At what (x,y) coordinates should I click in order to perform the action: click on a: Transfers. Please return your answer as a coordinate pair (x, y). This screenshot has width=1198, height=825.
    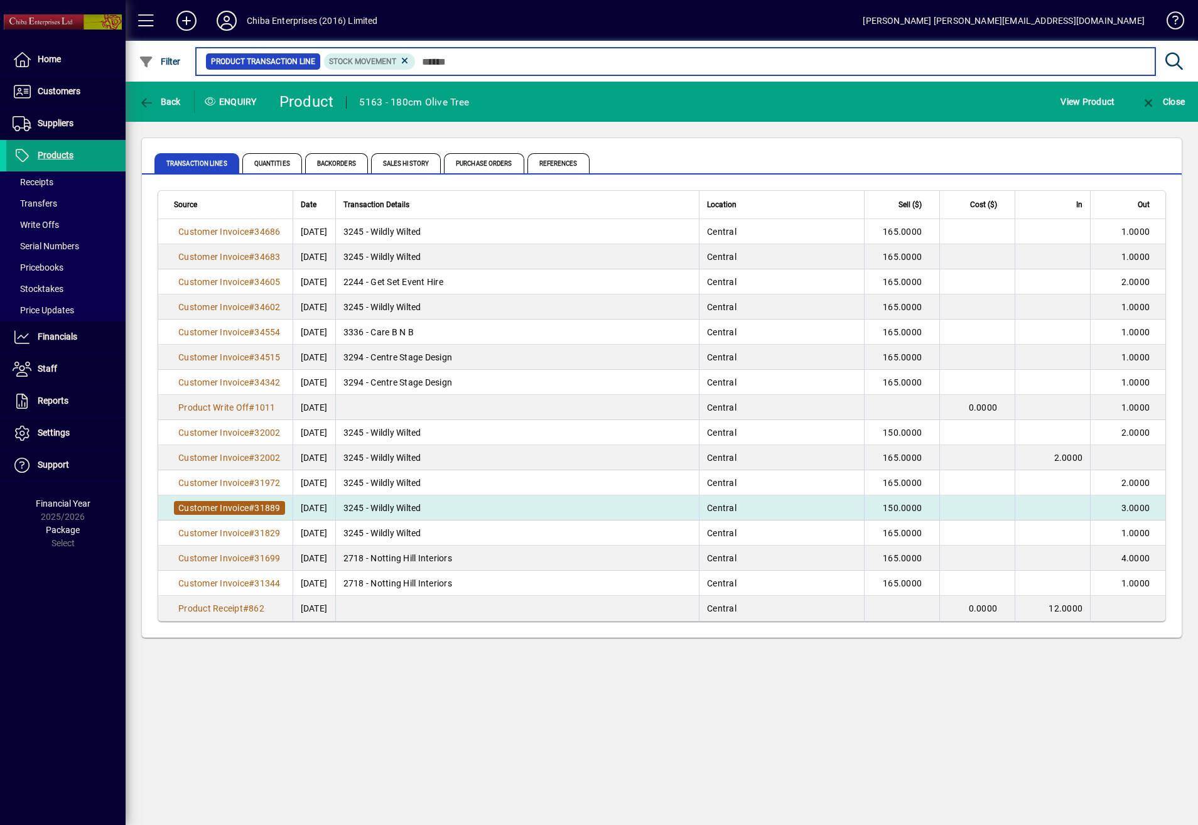
    Looking at the image, I should click on (66, 203).